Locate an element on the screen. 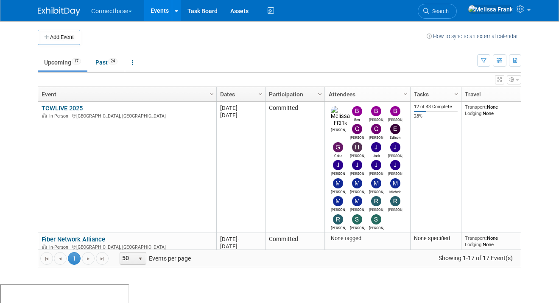 The width and height of the screenshot is (559, 303). div: 12 of 43 Complete is located at coordinates (436, 107).